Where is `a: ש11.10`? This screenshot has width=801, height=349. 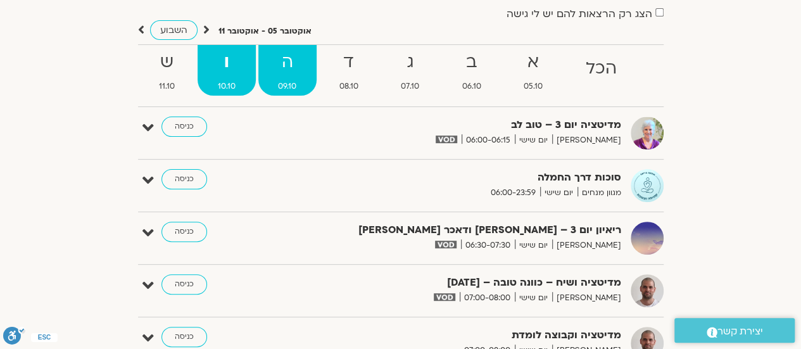 a: ש11.10 is located at coordinates (167, 70).